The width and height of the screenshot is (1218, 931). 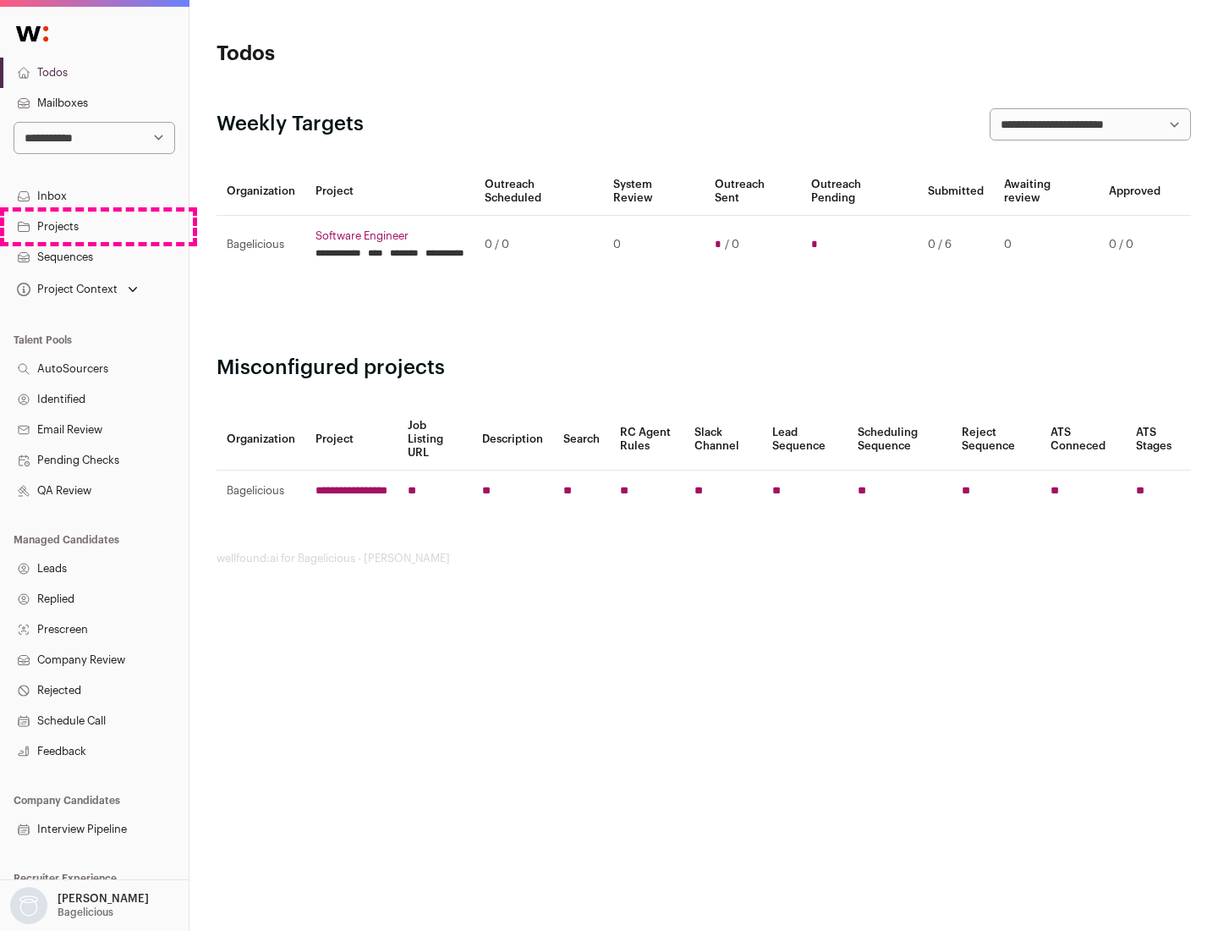 I want to click on th: Approved, so click(x=1134, y=191).